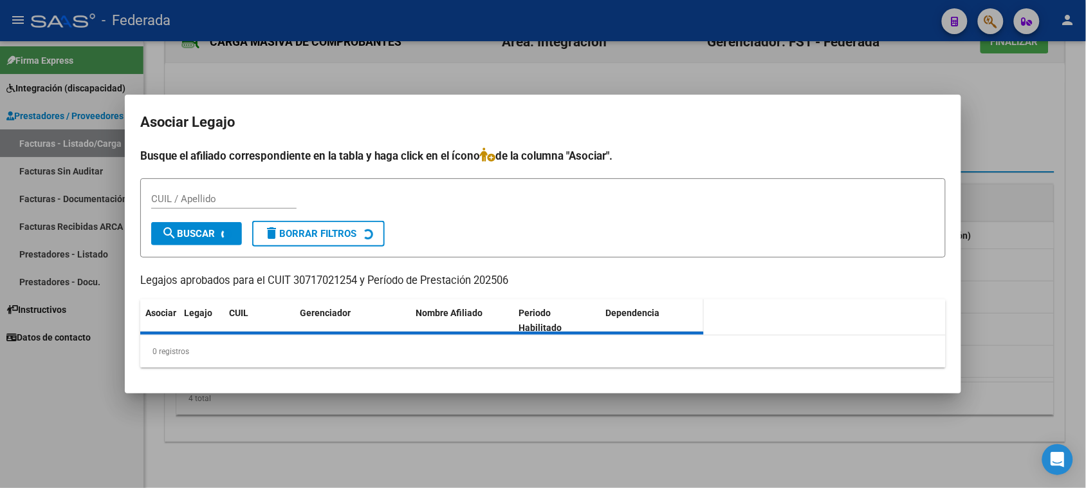 The width and height of the screenshot is (1086, 488). What do you see at coordinates (259, 320) in the screenshot?
I see `datatable-header-cell: CUIL` at bounding box center [259, 320].